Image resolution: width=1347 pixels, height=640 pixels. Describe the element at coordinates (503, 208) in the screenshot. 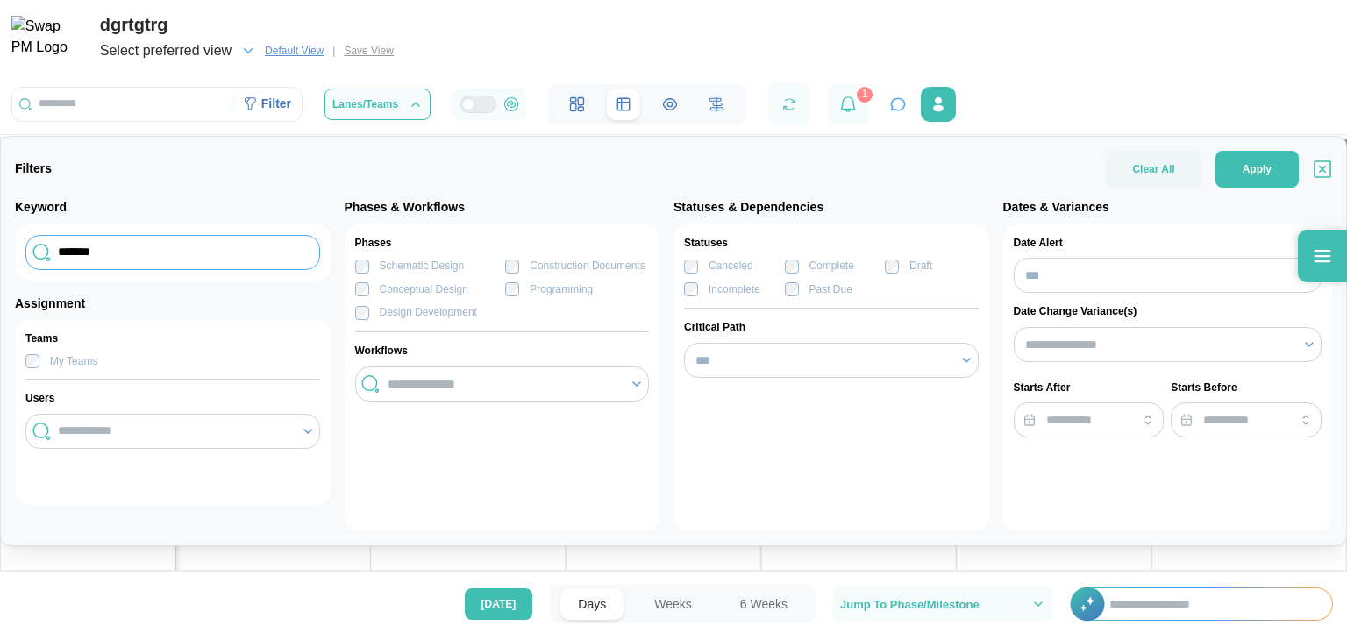

I see `div: Phases & Workflows` at that location.